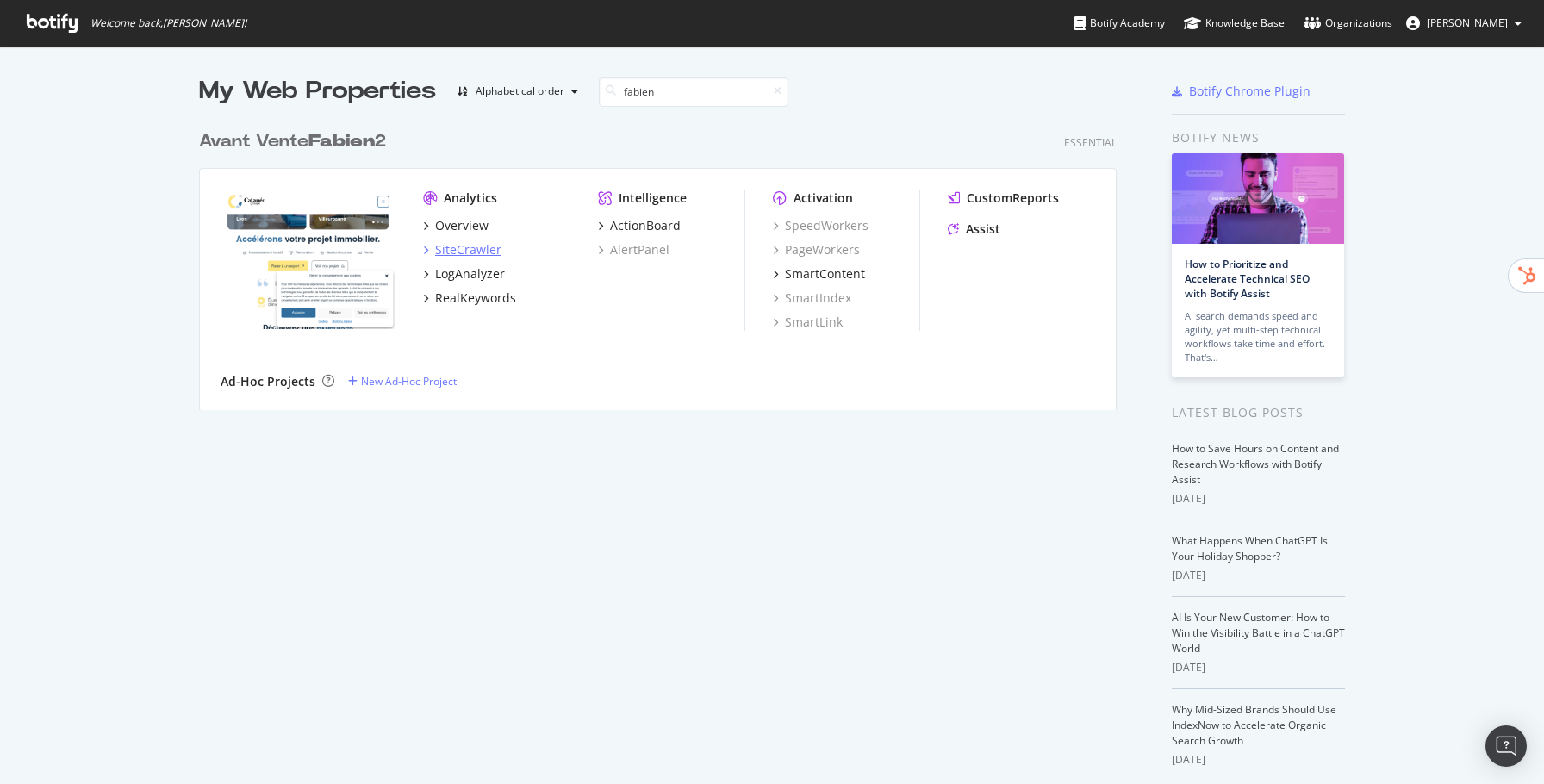  What do you see at coordinates (1234, 24) in the screenshot?
I see `div: Knowledge Base` at bounding box center [1234, 24].